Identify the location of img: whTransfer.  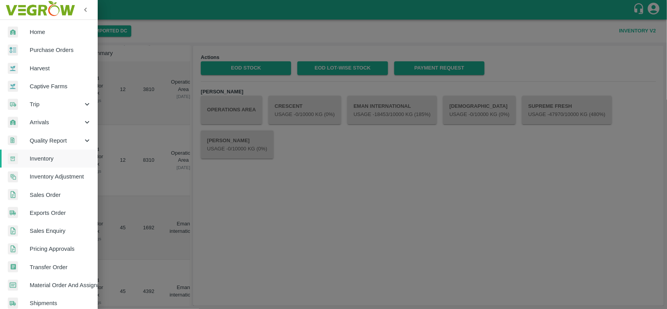
(13, 267).